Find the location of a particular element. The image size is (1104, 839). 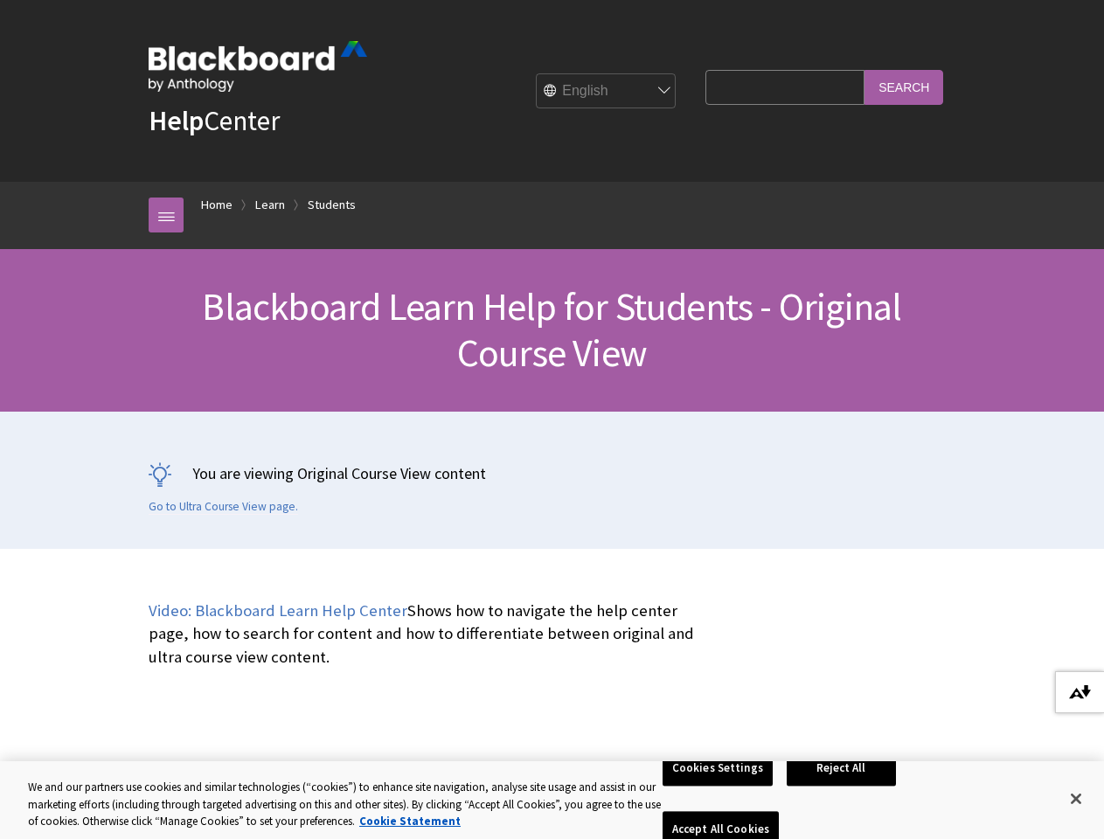

a: Video: Blackboard Learn Help Center is located at coordinates (278, 611).